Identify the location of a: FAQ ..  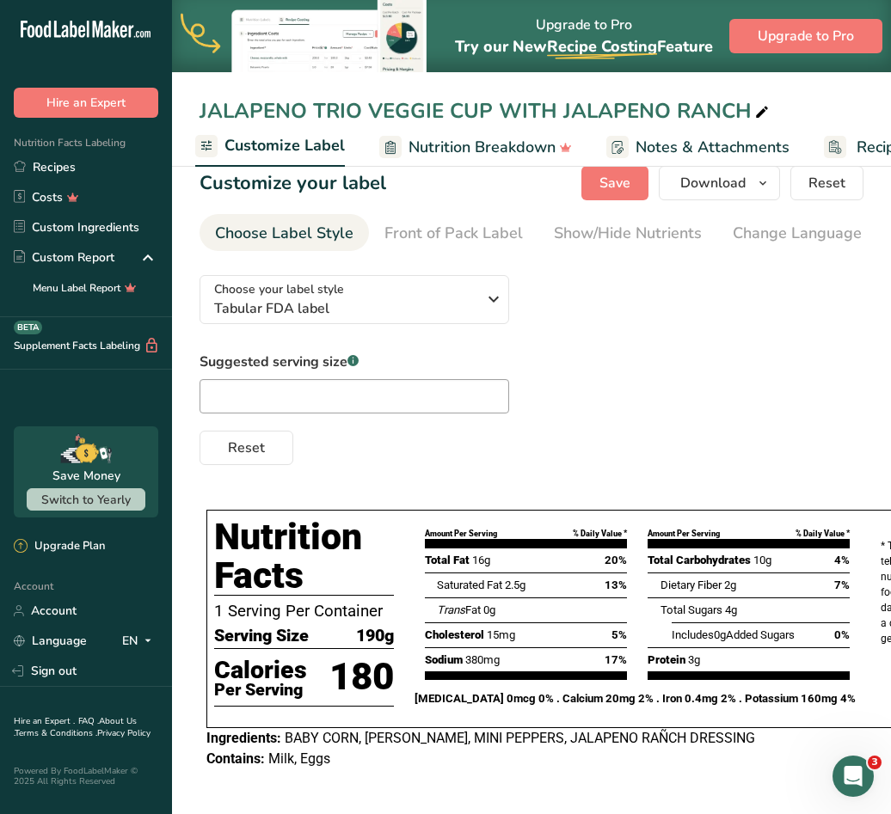
(89, 722).